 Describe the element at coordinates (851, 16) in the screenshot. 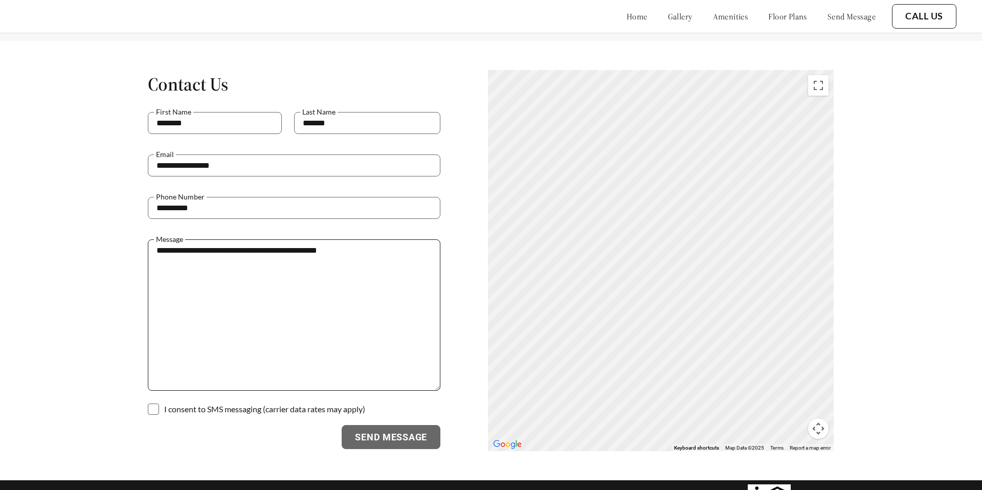

I see `a: send message` at that location.